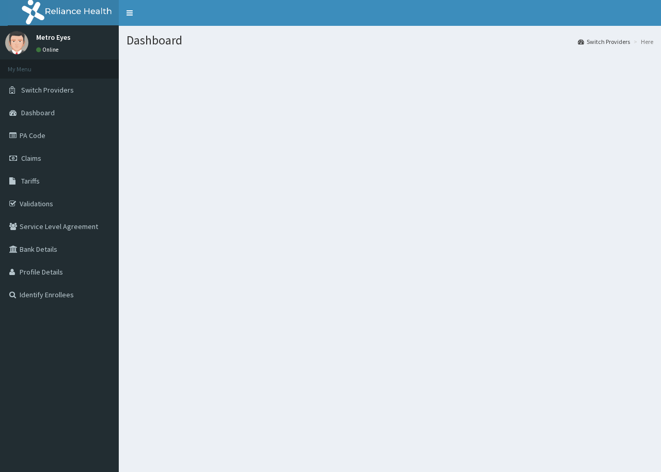  What do you see at coordinates (30, 181) in the screenshot?
I see `span: Tariffs` at bounding box center [30, 181].